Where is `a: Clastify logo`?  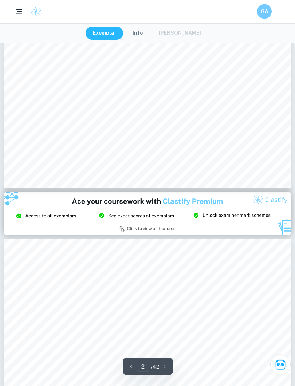
a: Clastify logo is located at coordinates (34, 12).